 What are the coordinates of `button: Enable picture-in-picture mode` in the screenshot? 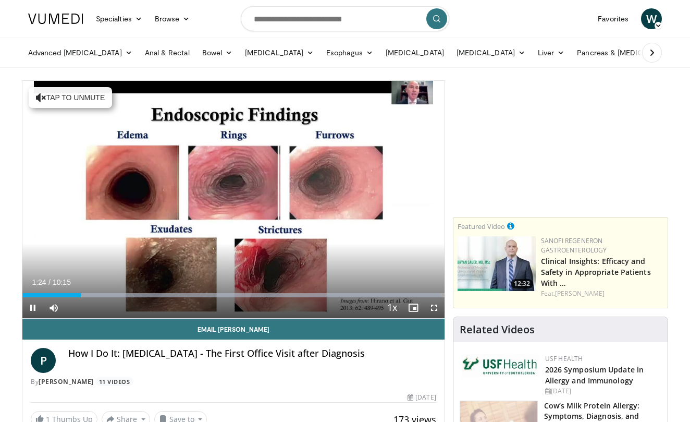 It's located at (413, 307).